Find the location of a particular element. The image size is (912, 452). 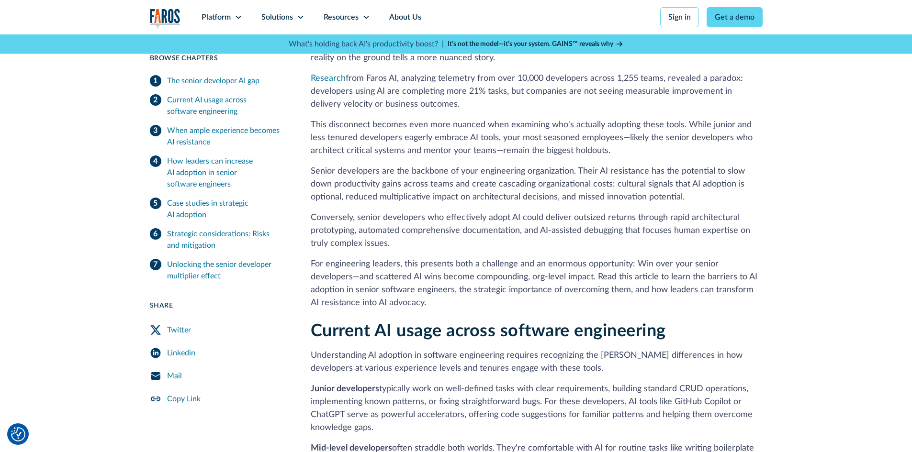

p: Senior developers are the backbone of your engineering organization. Their AI resistance has the ... is located at coordinates (537, 184).